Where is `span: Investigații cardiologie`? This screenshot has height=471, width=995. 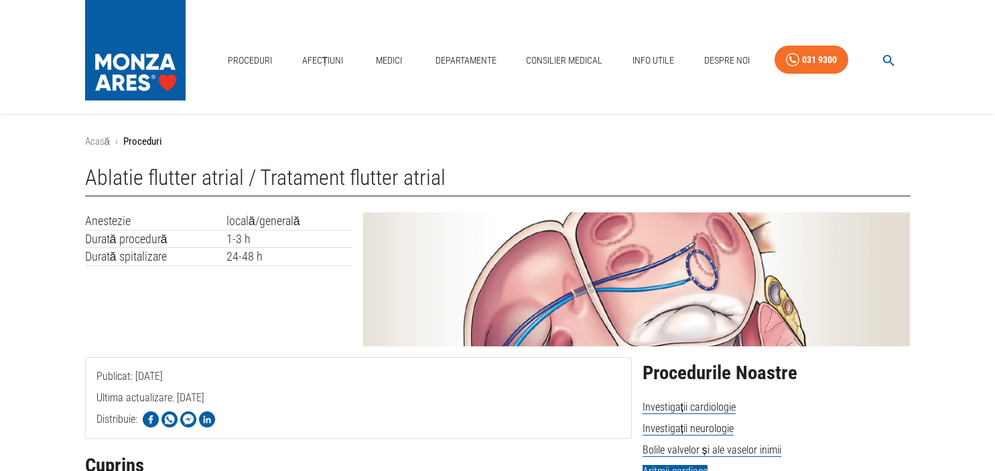 span: Investigații cardiologie is located at coordinates (689, 407).